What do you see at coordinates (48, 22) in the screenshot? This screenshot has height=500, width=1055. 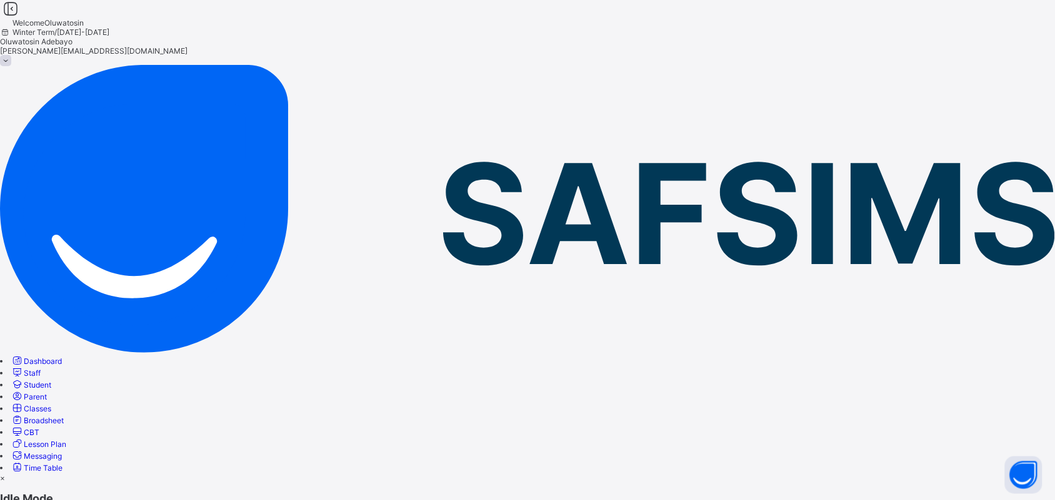 I see `span: Welcome Oluwatosin` at bounding box center [48, 22].